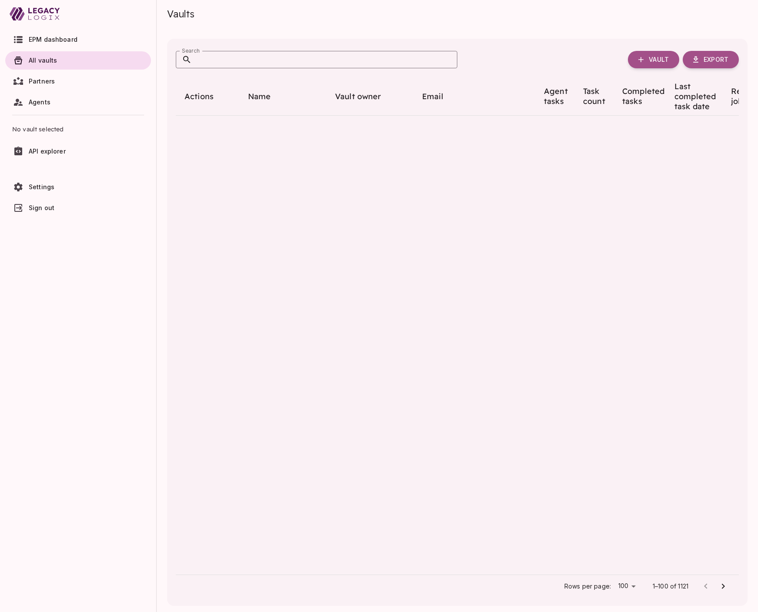 The image size is (758, 612). Describe the element at coordinates (710, 60) in the screenshot. I see `button: Export` at that location.